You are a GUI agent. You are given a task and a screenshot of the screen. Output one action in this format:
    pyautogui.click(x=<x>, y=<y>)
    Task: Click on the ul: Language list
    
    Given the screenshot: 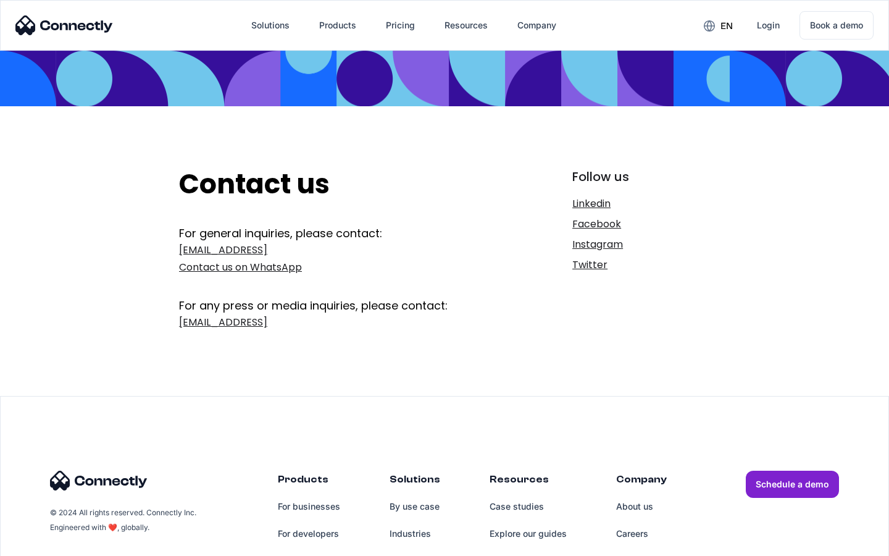 What is the action you would take?
    pyautogui.click(x=49, y=543)
    